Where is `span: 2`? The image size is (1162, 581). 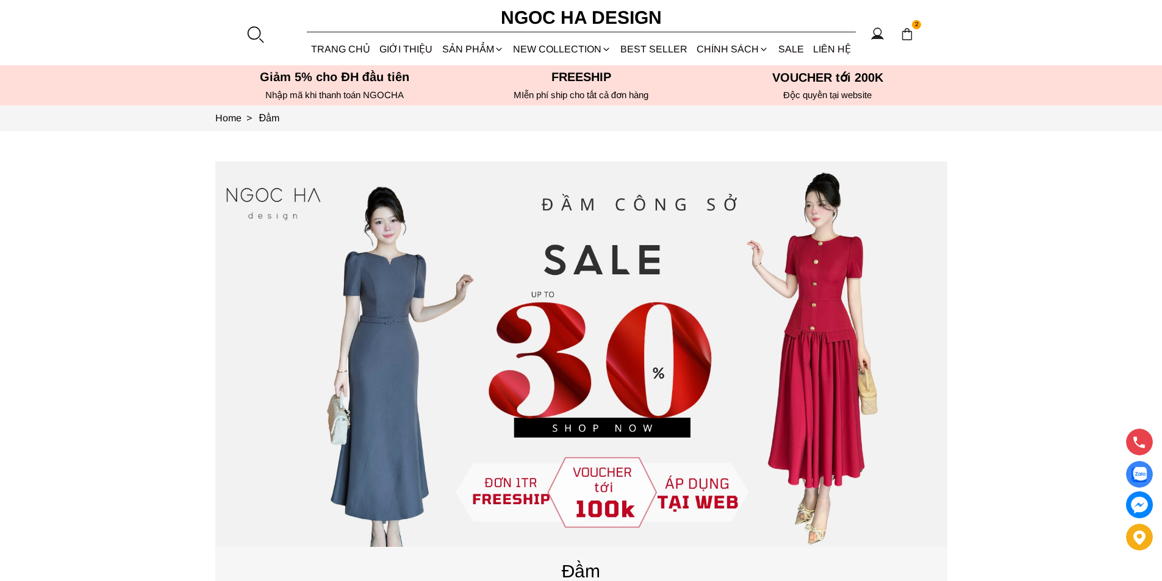 span: 2 is located at coordinates (917, 25).